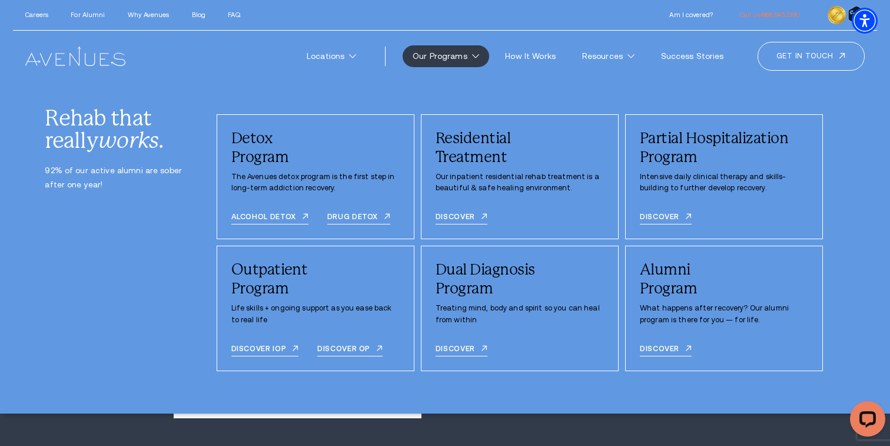  What do you see at coordinates (316, 183) in the screenshot?
I see `p: The Avenues detox program is the first step in long-term addiction recovery.` at bounding box center [316, 183].